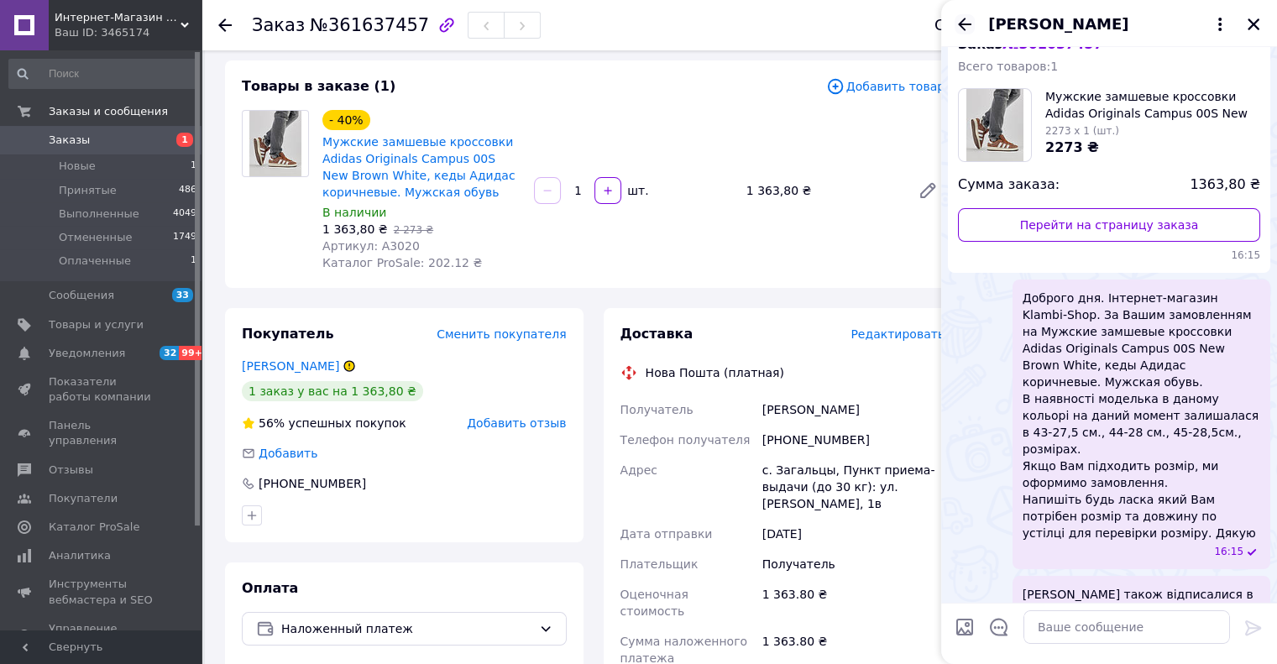  I want to click on div: Вернуться назад, so click(225, 25).